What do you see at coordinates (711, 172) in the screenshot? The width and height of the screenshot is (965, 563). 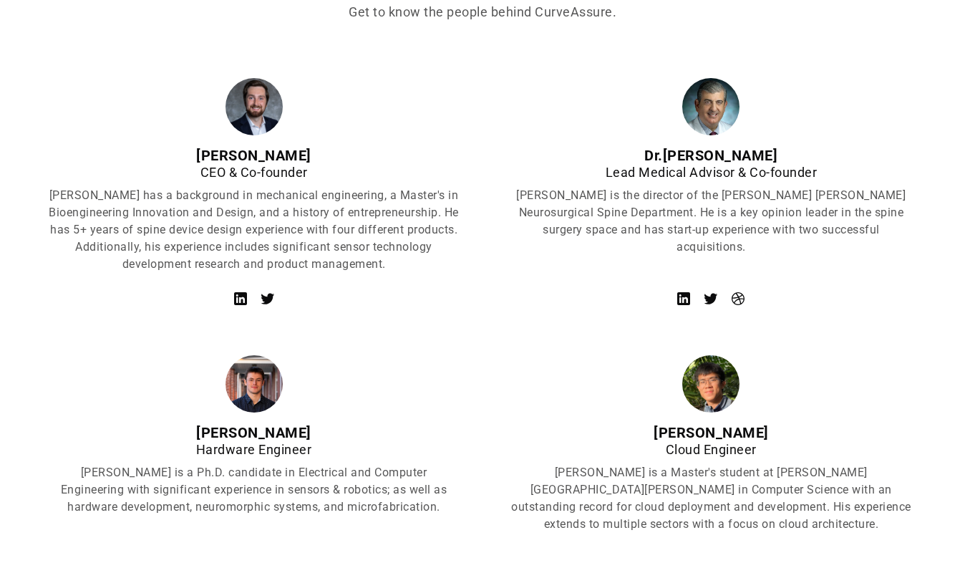 I see `div: Lead Medical Advisor & Co-founder` at bounding box center [711, 172].